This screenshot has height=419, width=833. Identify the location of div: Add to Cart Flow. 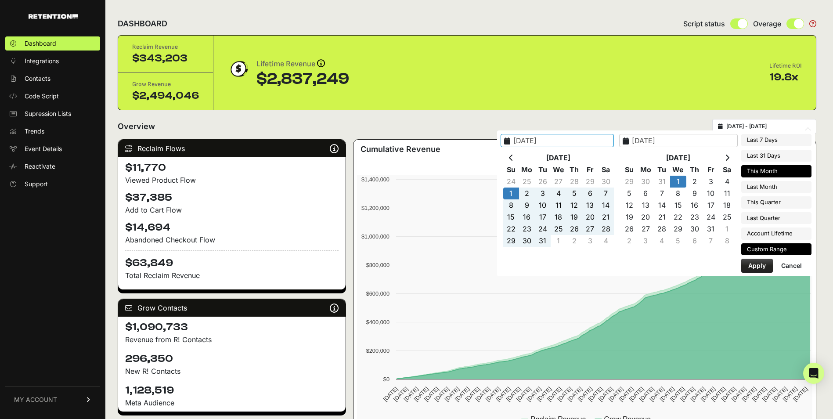
(232, 210).